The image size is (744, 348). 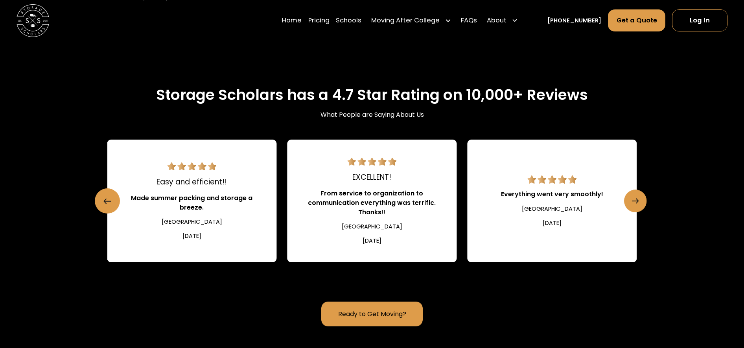 I want to click on a: Ready to Get Moving?, so click(x=372, y=314).